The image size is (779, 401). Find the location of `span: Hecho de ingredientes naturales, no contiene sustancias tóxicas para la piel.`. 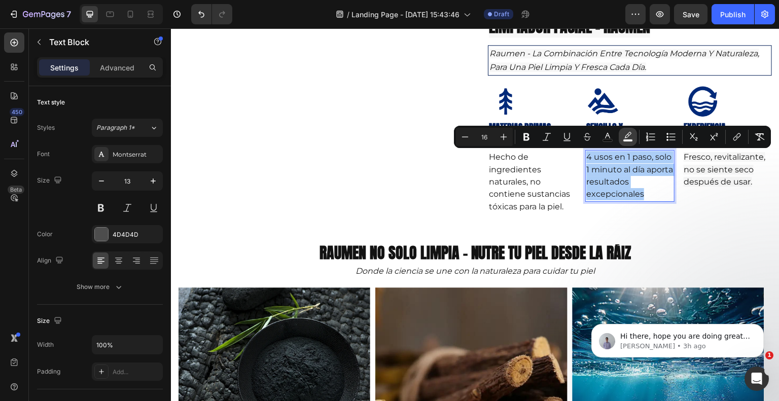

span: Hecho de ingredientes naturales, no contiene sustancias tóxicas para la piel. is located at coordinates (358, 153).